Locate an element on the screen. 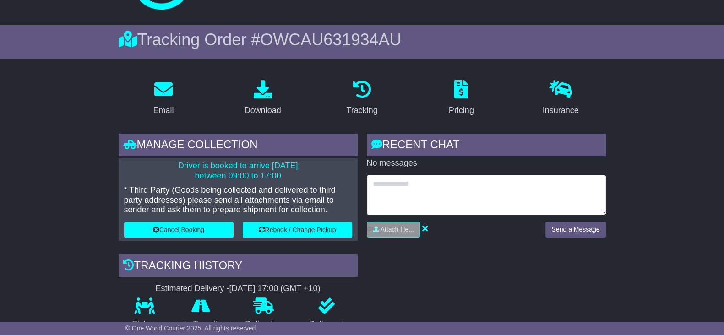  p: Pickup is located at coordinates (145, 325).